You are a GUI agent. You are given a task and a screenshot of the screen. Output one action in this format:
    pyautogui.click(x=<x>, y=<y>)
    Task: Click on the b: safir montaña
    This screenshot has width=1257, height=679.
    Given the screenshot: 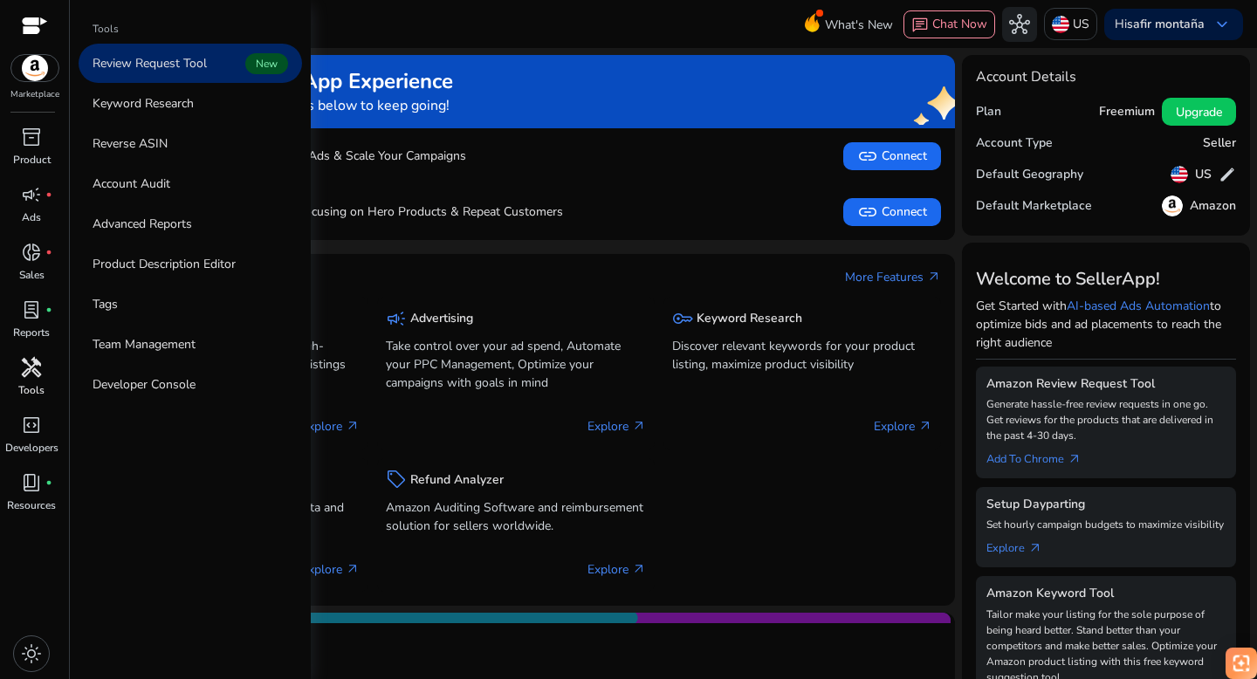 What is the action you would take?
    pyautogui.click(x=1165, y=24)
    